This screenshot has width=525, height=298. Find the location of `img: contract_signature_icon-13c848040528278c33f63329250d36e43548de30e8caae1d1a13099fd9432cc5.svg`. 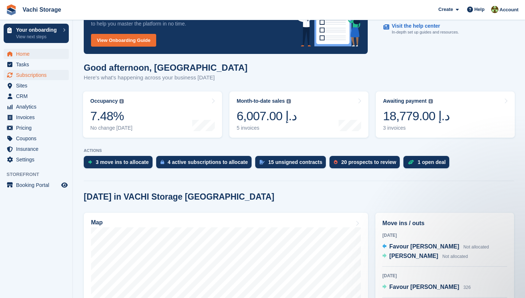

img: contract_signature_icon-13c848040528278c33f63329250d36e43548de30e8caae1d1a13099fd9432cc5.svg is located at coordinates (262, 162).